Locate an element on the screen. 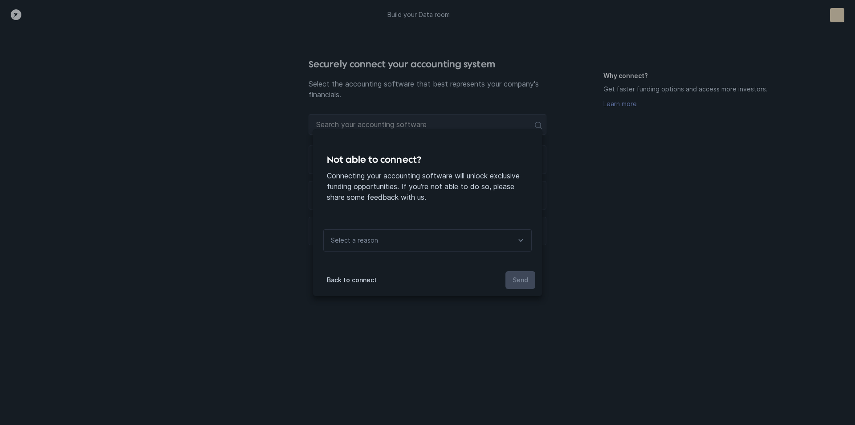 Image resolution: width=855 pixels, height=425 pixels. p: Connecting your accounting software will unlock exclusive funding opportunities. If you're not ab... is located at coordinates (428, 186).